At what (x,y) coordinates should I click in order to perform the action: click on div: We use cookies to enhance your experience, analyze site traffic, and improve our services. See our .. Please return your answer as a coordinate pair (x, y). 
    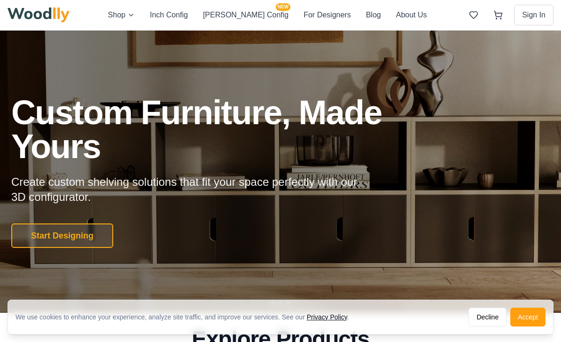
    Looking at the image, I should click on (186, 317).